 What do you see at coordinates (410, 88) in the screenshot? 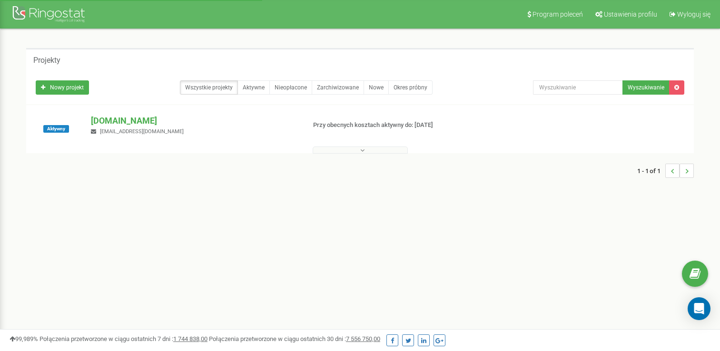
I see `a: Okres próbny` at bounding box center [410, 88].